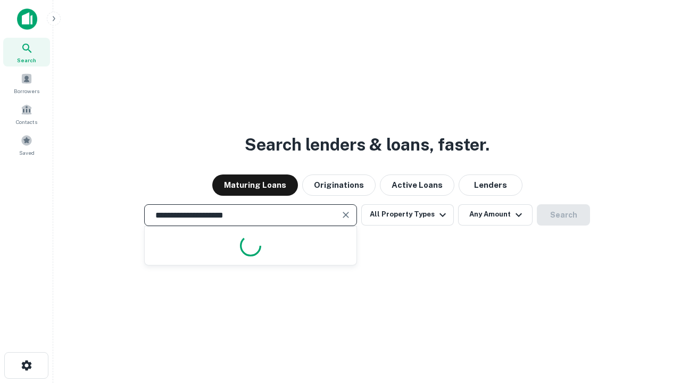  What do you see at coordinates (27, 145) in the screenshot?
I see `div: Saved` at bounding box center [27, 145].